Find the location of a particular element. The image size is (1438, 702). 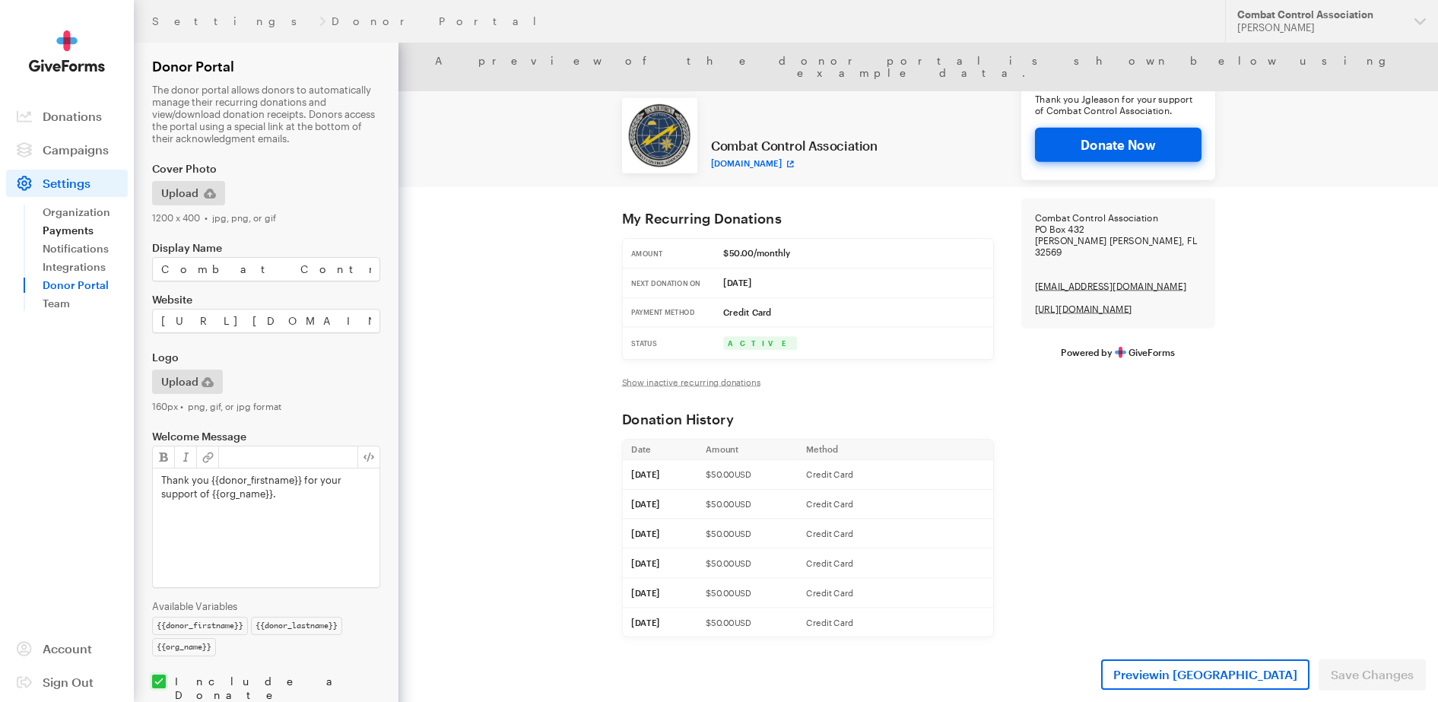

span: Account is located at coordinates (67, 648).